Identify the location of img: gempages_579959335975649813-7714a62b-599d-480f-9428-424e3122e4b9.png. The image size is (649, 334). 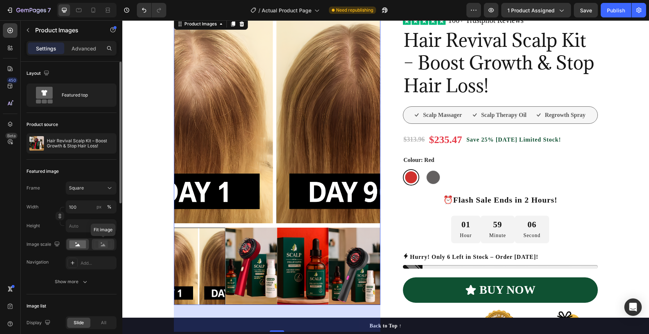
(311, 309).